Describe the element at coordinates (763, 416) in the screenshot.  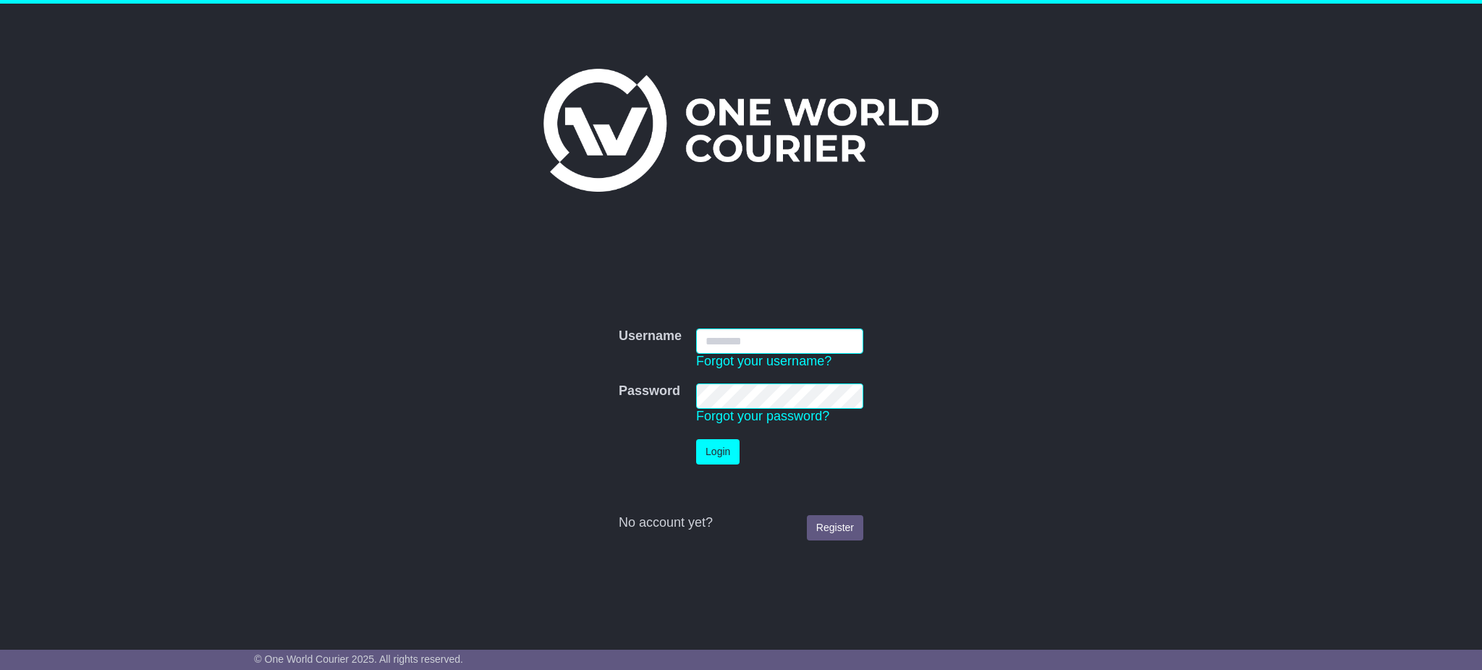
I see `a: Forgot your password?` at that location.